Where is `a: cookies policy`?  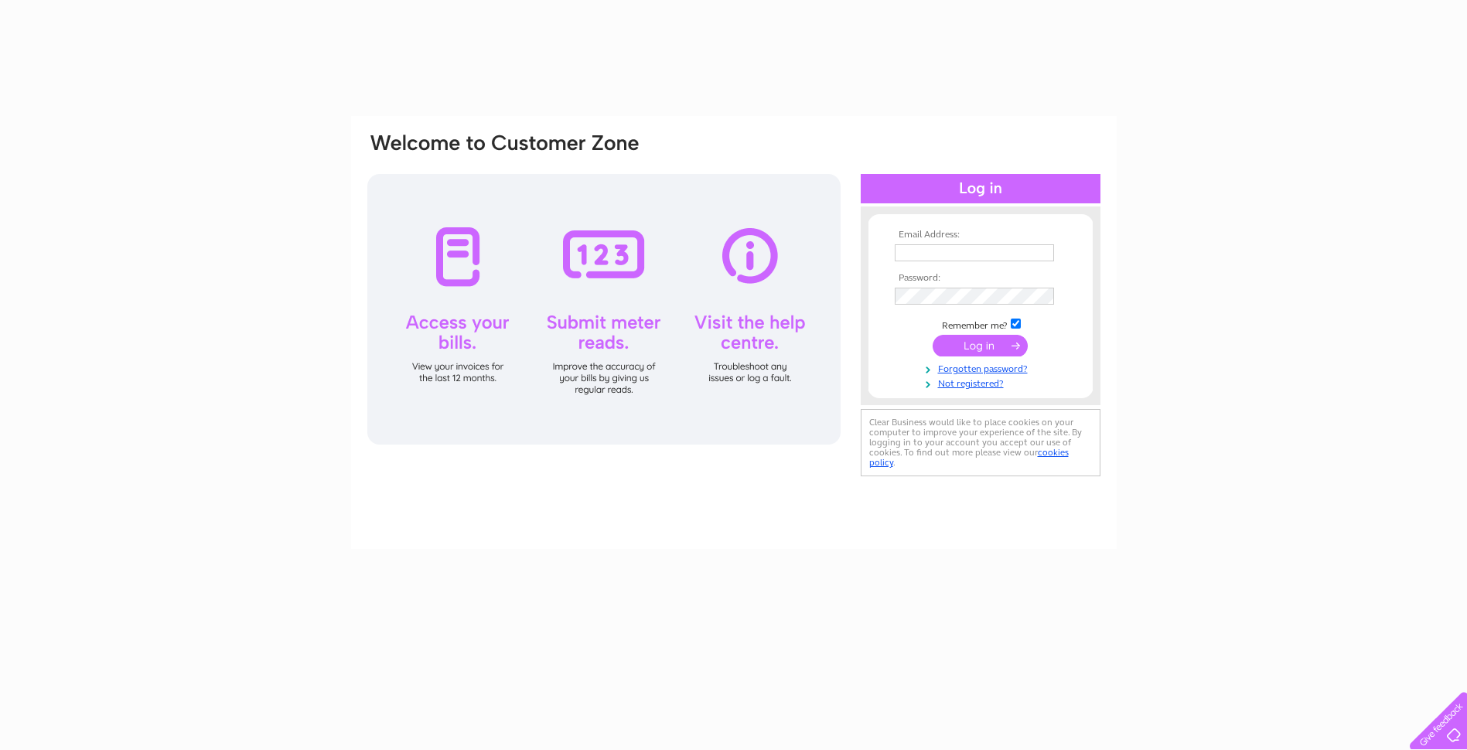 a: cookies policy is located at coordinates (969, 457).